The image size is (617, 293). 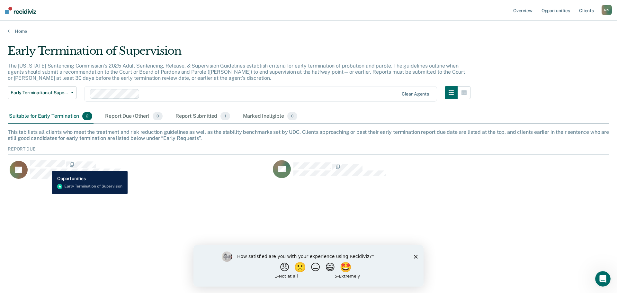 I want to click on div: Report Due (Other)0, so click(x=134, y=116).